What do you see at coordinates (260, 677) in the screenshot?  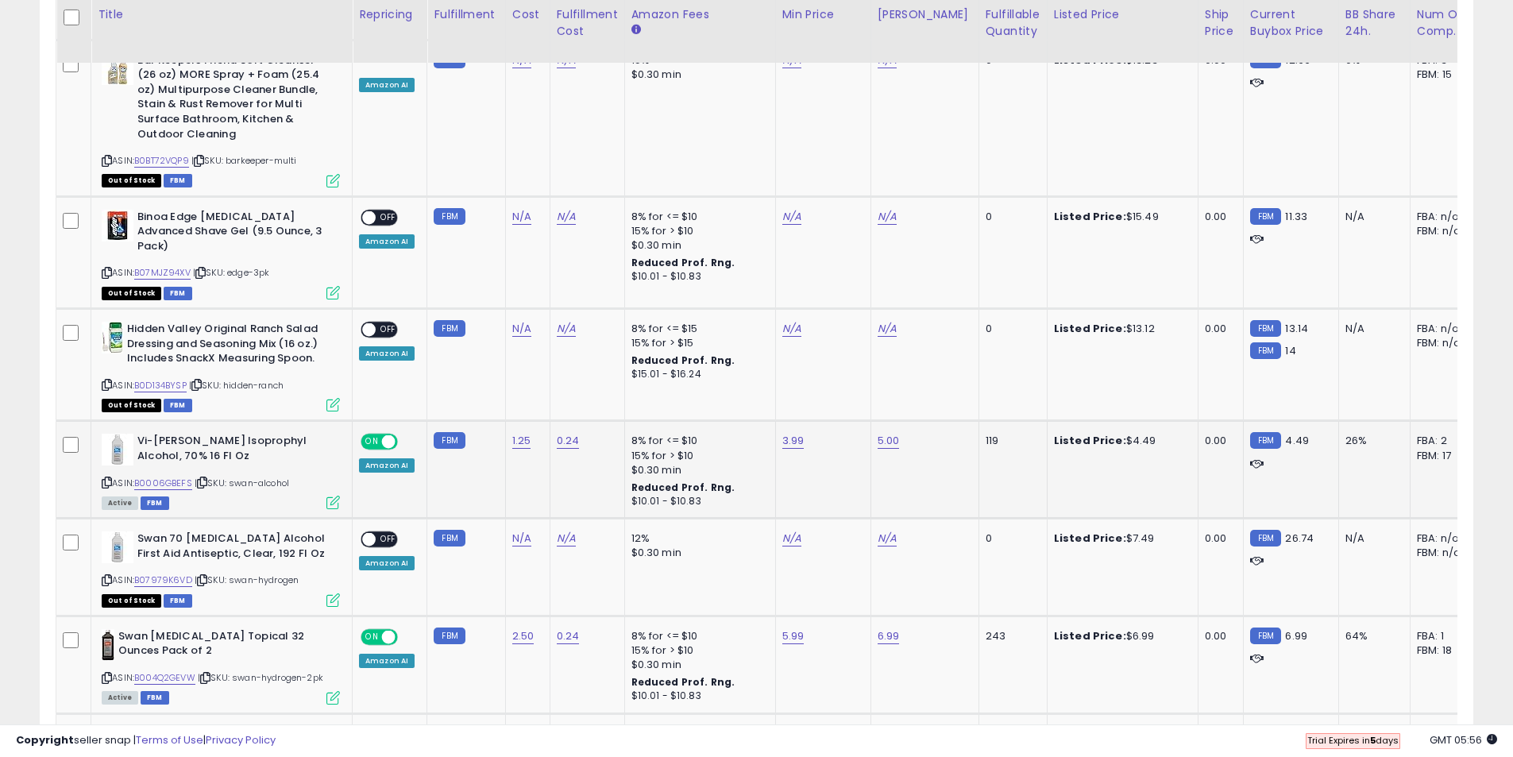 I see `span: | SKU: swan-hydrogen-2pk` at bounding box center [260, 677].